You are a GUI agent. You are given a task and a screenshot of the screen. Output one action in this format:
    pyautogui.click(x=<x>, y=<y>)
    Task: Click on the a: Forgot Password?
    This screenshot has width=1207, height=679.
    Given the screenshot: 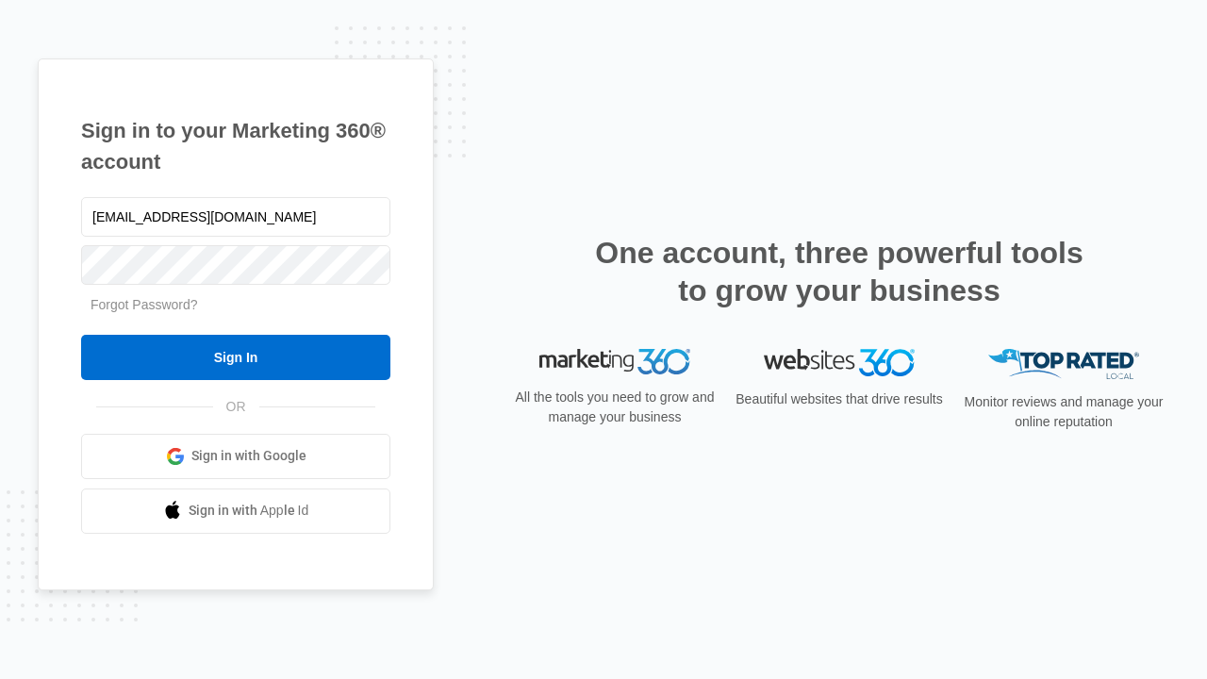 What is the action you would take?
    pyautogui.click(x=144, y=305)
    